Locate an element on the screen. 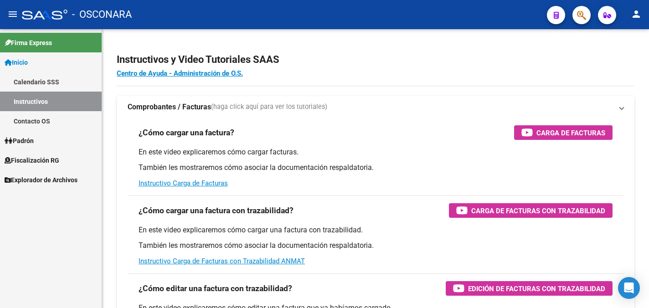 The image size is (649, 308). span: Carga de Facturas is located at coordinates (571, 133).